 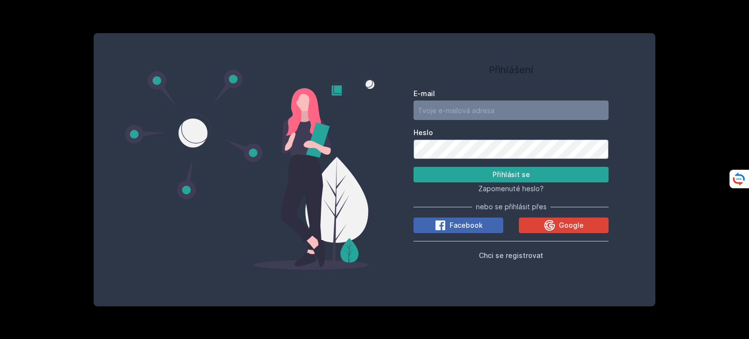 I want to click on span: Chci se registrovat, so click(x=511, y=255).